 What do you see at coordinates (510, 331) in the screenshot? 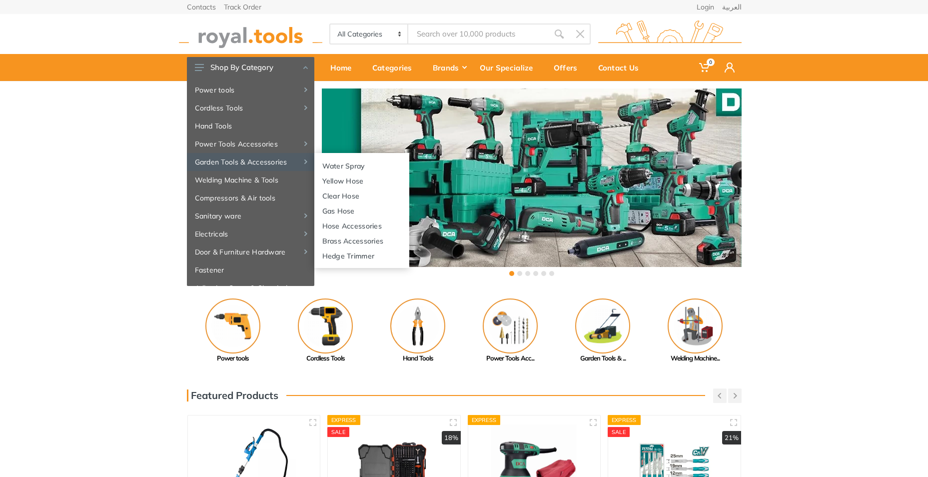
I see `a: Power Tools Acc...` at bounding box center [510, 331].